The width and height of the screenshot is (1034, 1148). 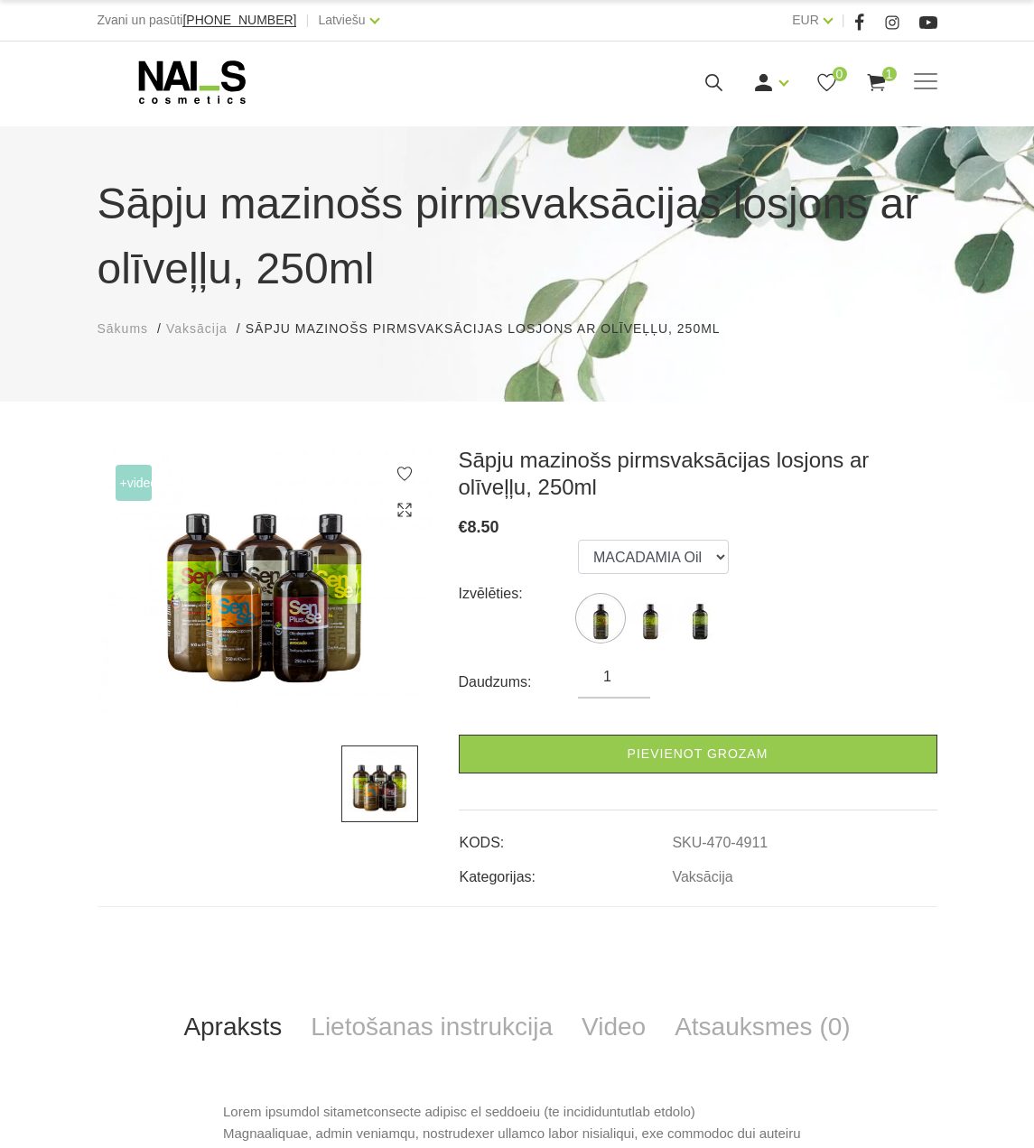 I want to click on span: +Video, so click(x=134, y=483).